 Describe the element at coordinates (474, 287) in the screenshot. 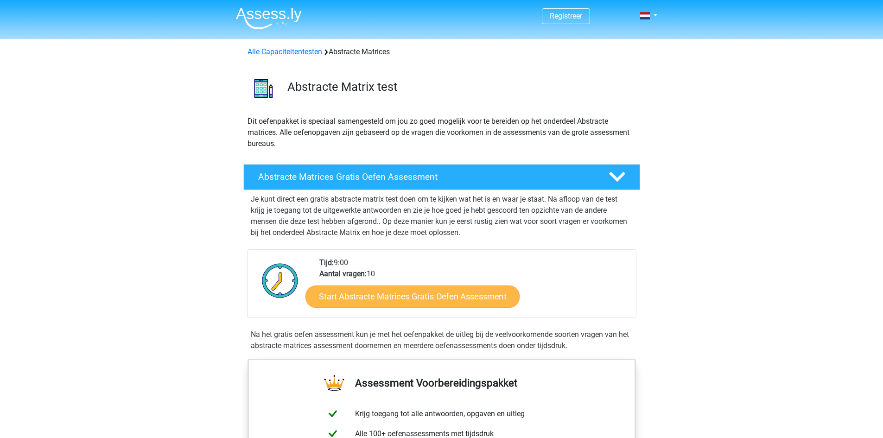

I see `div: 9:00 10` at that location.